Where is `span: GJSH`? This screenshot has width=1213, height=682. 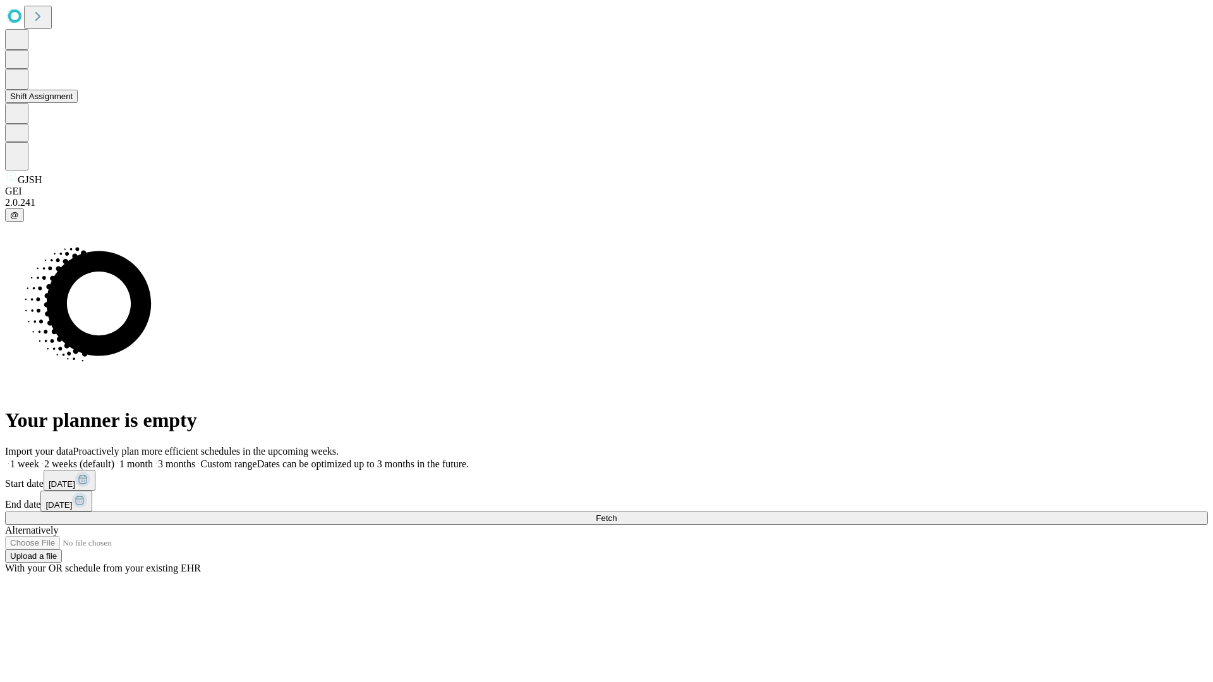
span: GJSH is located at coordinates (30, 179).